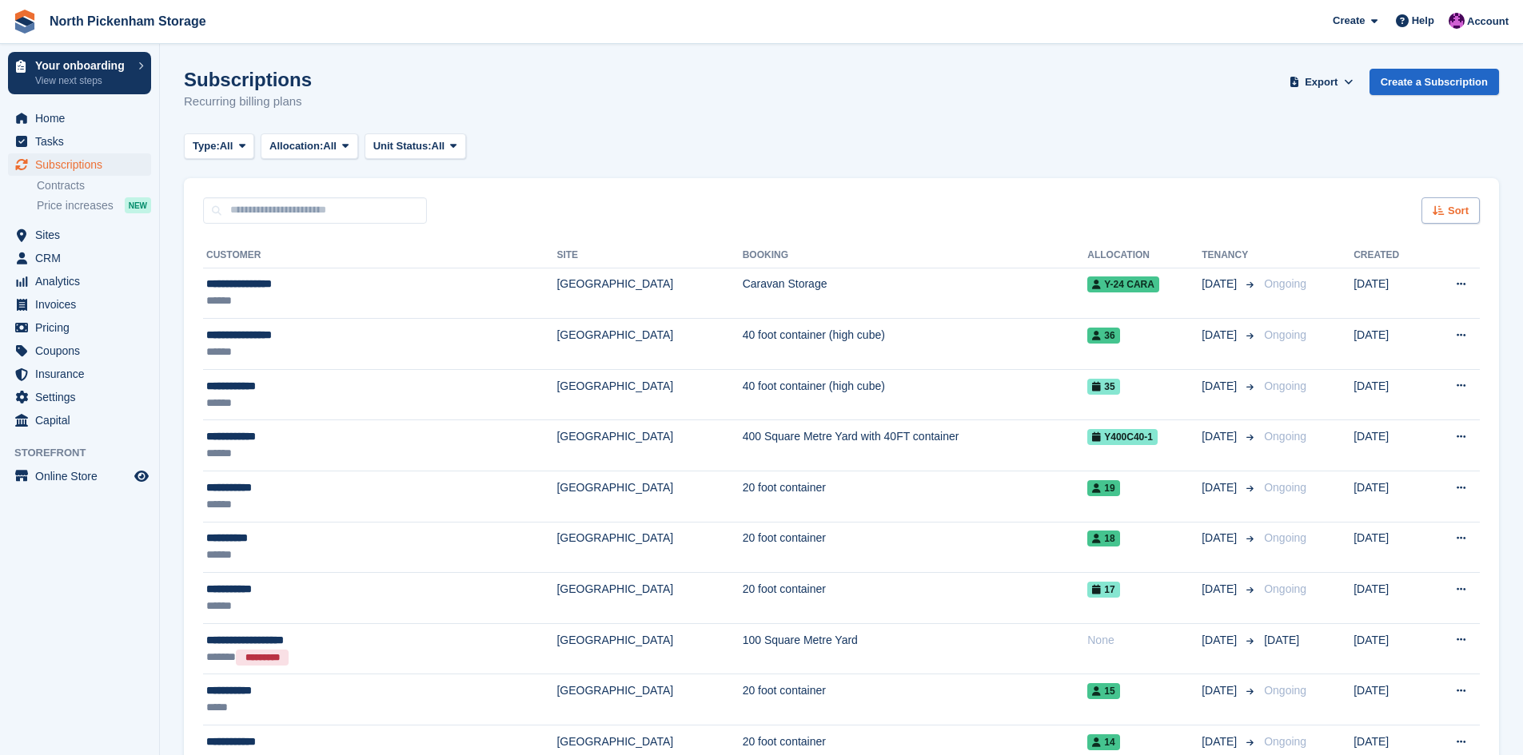  I want to click on a: Preview store, so click(141, 476).